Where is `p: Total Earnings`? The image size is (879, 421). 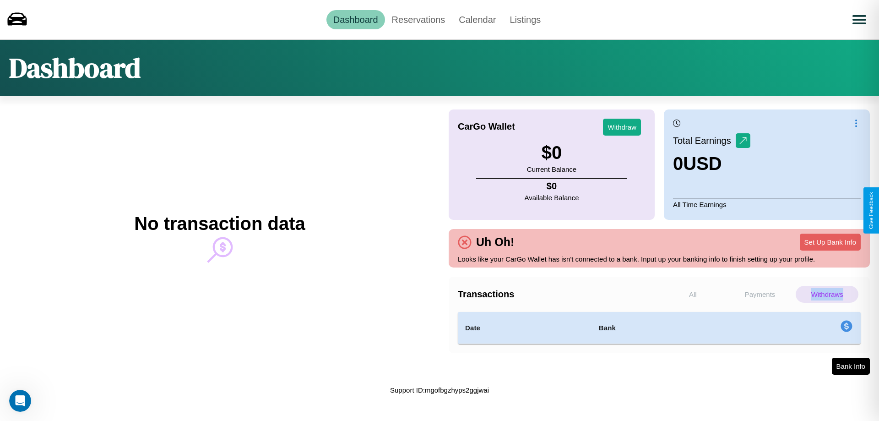
p: Total Earnings is located at coordinates (704, 141).